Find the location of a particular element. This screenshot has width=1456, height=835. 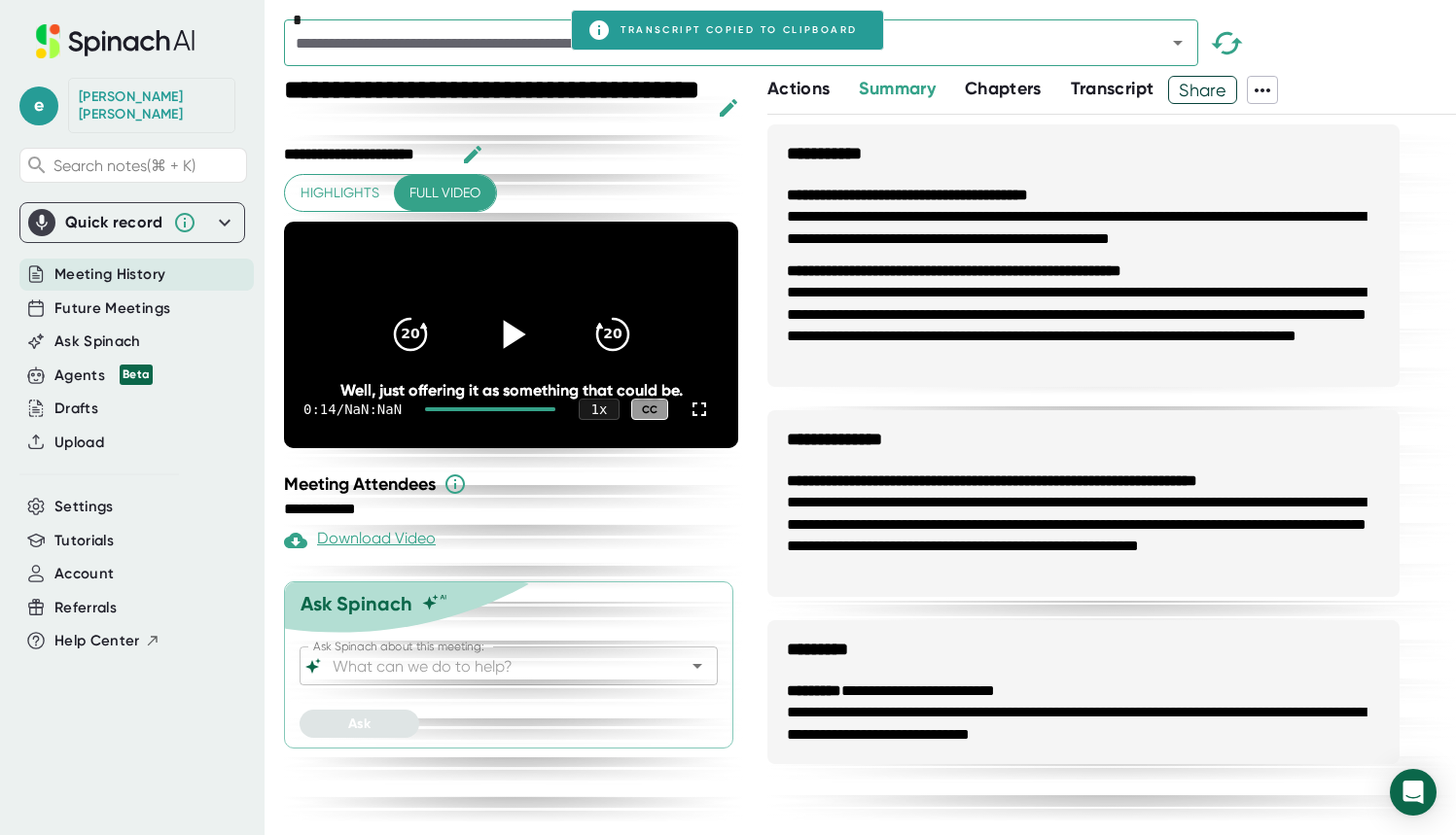

div: 1 x is located at coordinates (599, 409).